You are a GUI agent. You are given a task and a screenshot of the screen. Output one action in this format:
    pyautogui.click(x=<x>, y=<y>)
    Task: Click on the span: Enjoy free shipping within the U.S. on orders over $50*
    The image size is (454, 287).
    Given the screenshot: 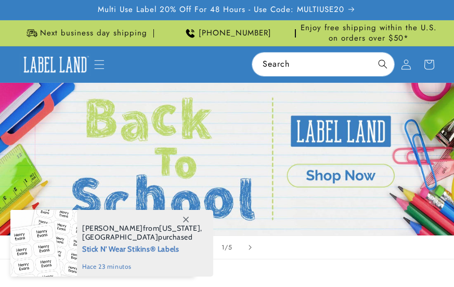 What is the action you would take?
    pyautogui.click(x=369, y=33)
    